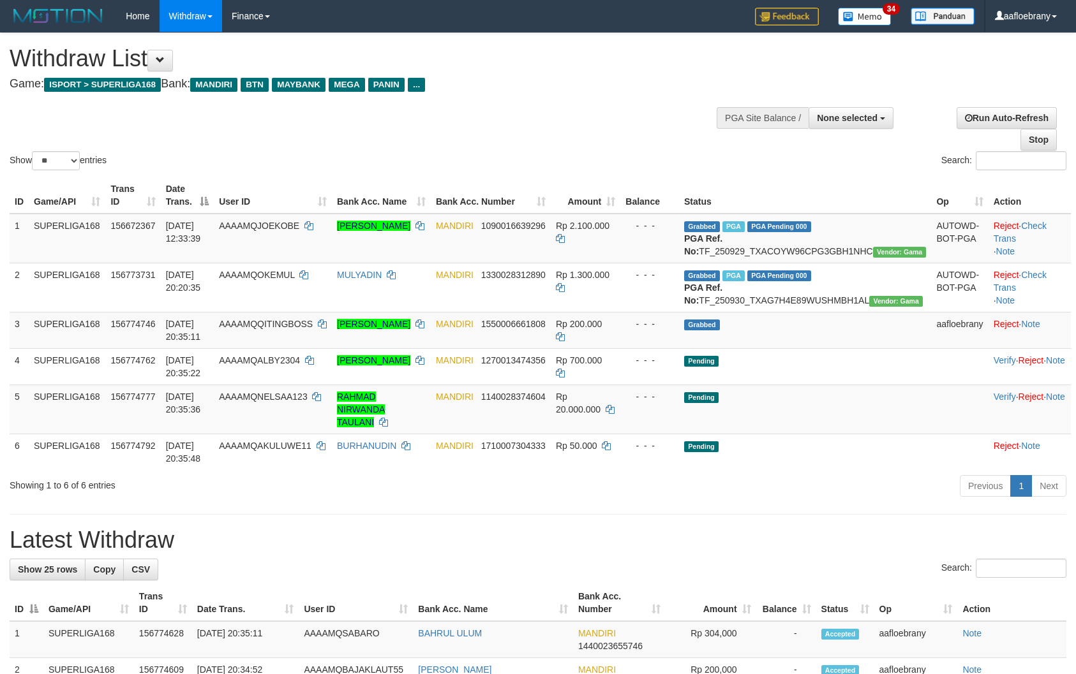 Image resolution: width=1076 pixels, height=674 pixels. Describe the element at coordinates (865, 17) in the screenshot. I see `img: Button%20Memo.svg` at that location.